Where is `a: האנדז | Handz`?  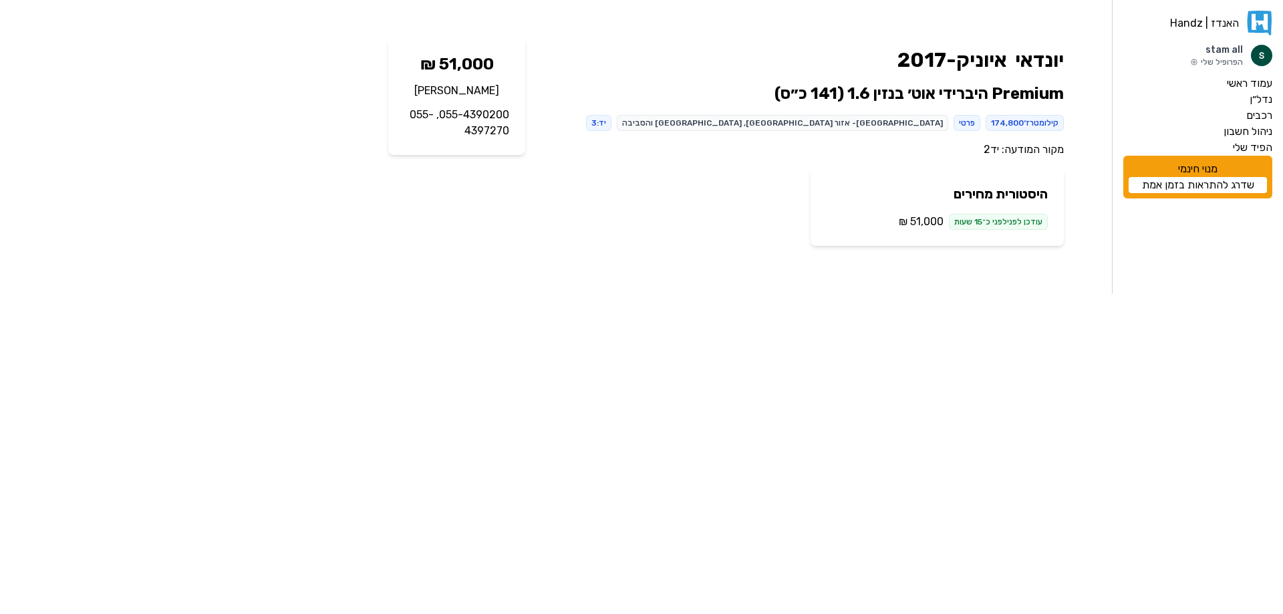
a: האנדז | Handz is located at coordinates (1197, 23).